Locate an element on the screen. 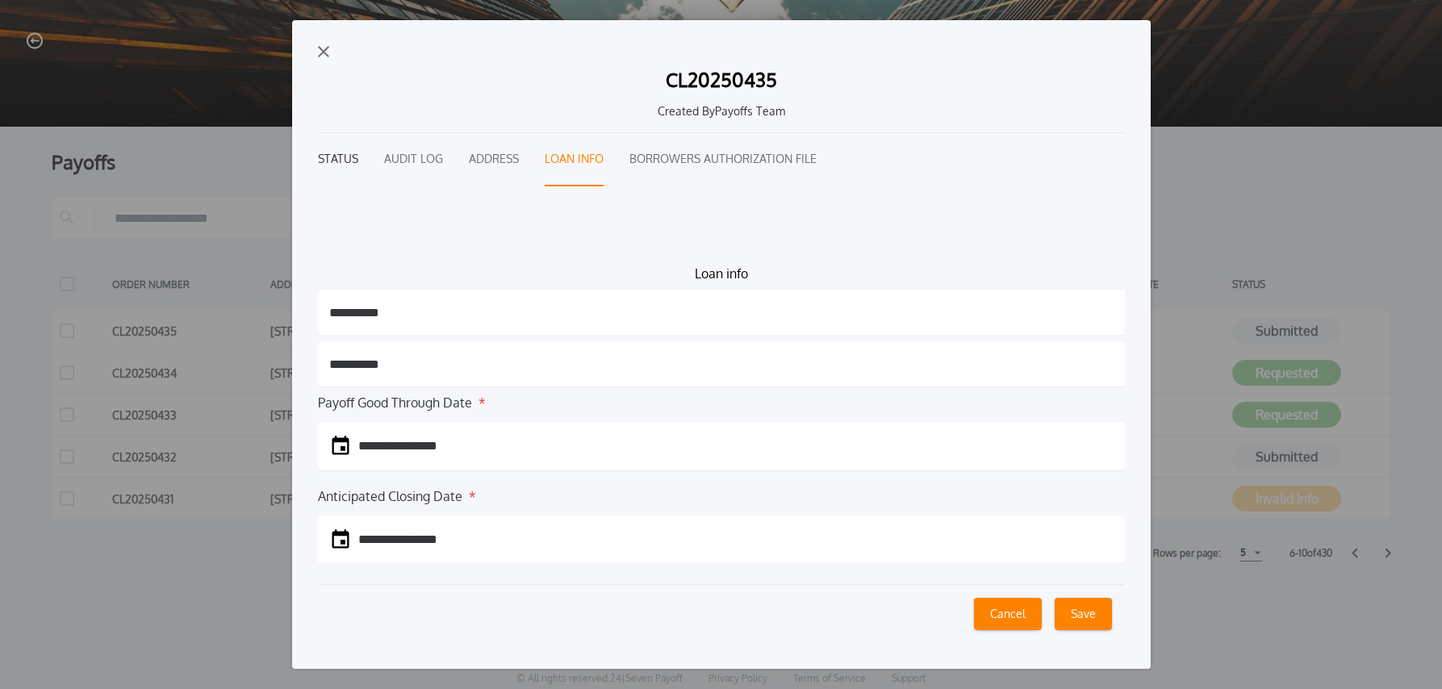 The width and height of the screenshot is (1442, 689). button: Borrowers Authorization File is located at coordinates (723, 160).